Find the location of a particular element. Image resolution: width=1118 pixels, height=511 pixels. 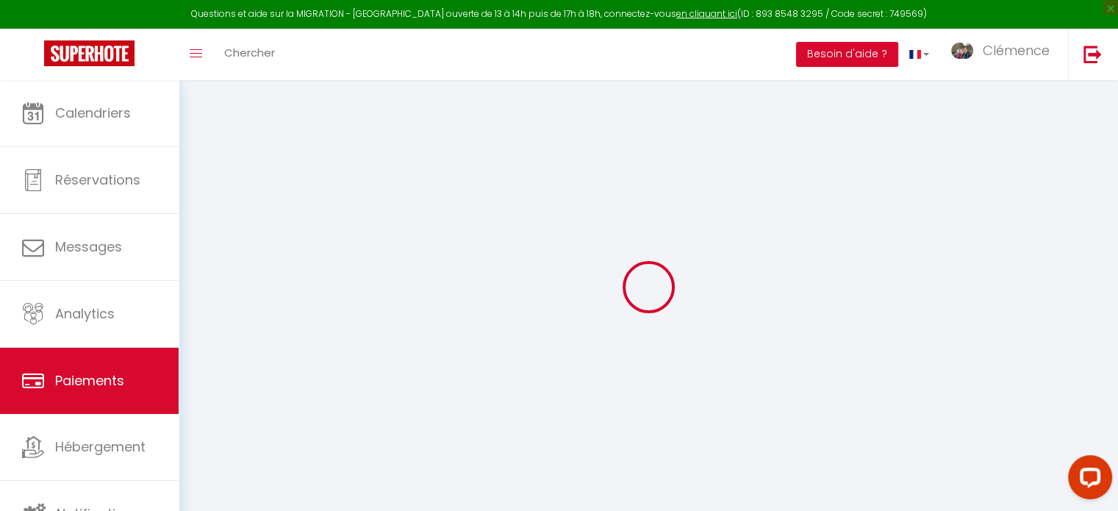

button: Open LiveChat chat widget is located at coordinates (34, 28).